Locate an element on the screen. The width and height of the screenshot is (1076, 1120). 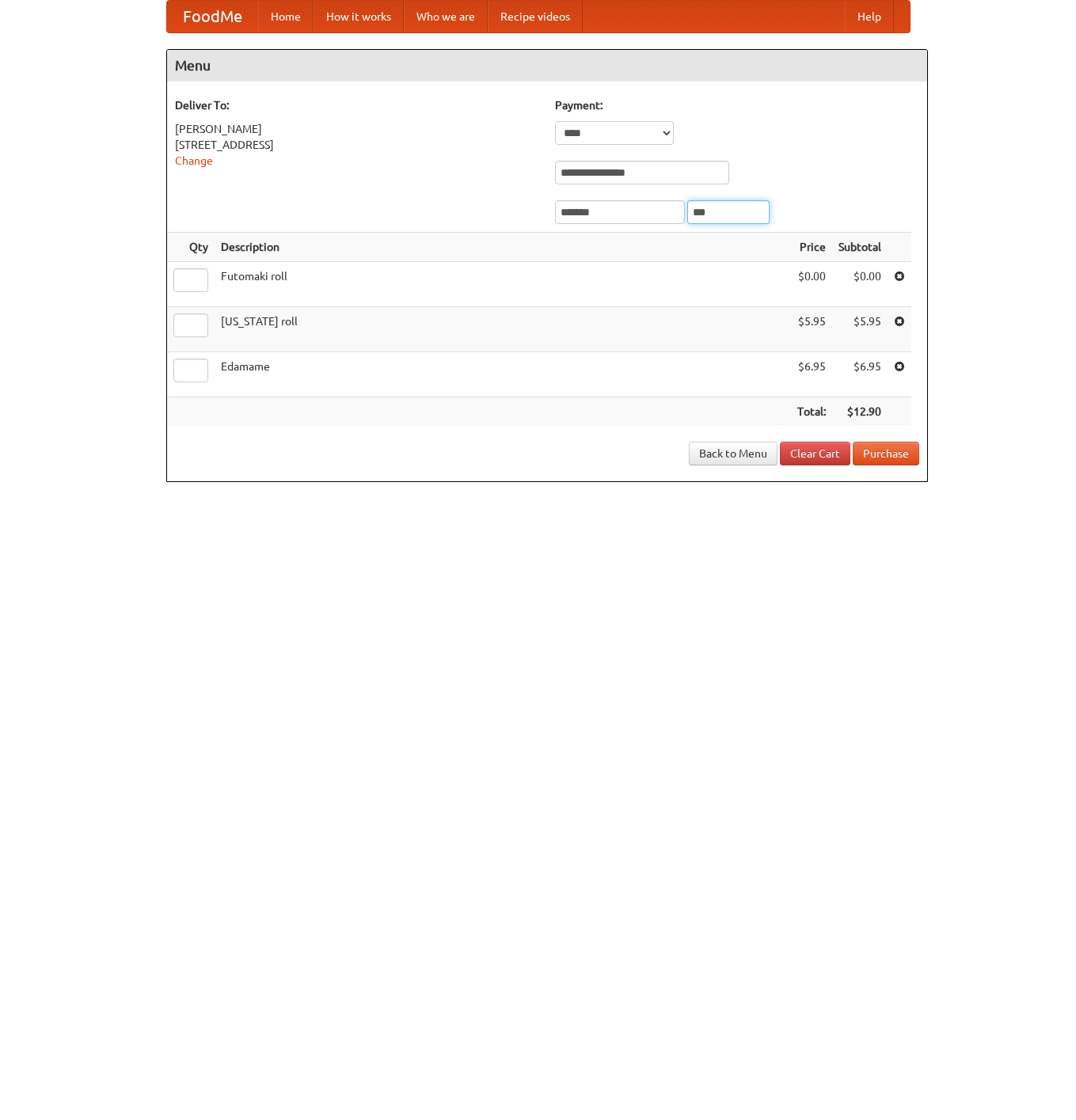
a: Back to Menu is located at coordinates (733, 454).